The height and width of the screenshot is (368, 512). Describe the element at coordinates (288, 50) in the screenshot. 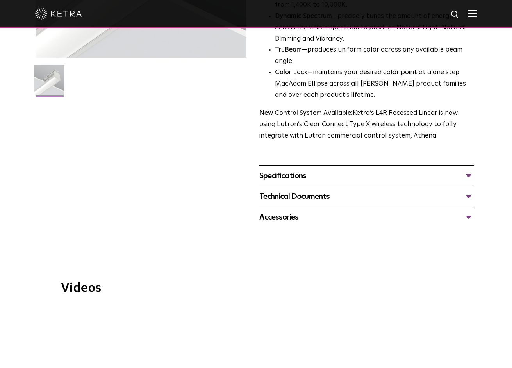

I see `strong: TruBeam` at that location.